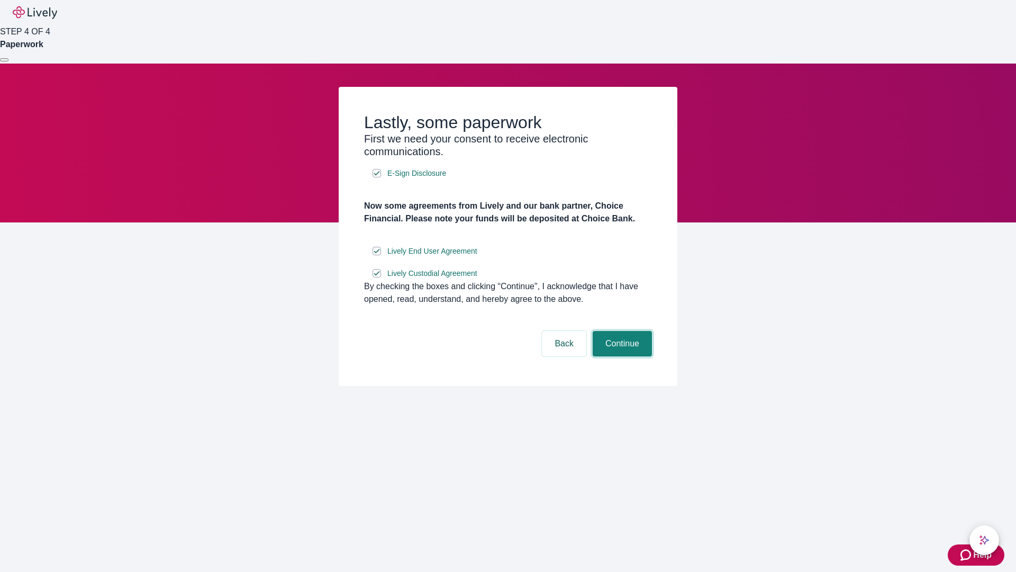 Image resolution: width=1016 pixels, height=572 pixels. Describe the element at coordinates (982, 555) in the screenshot. I see `span: Help` at that location.